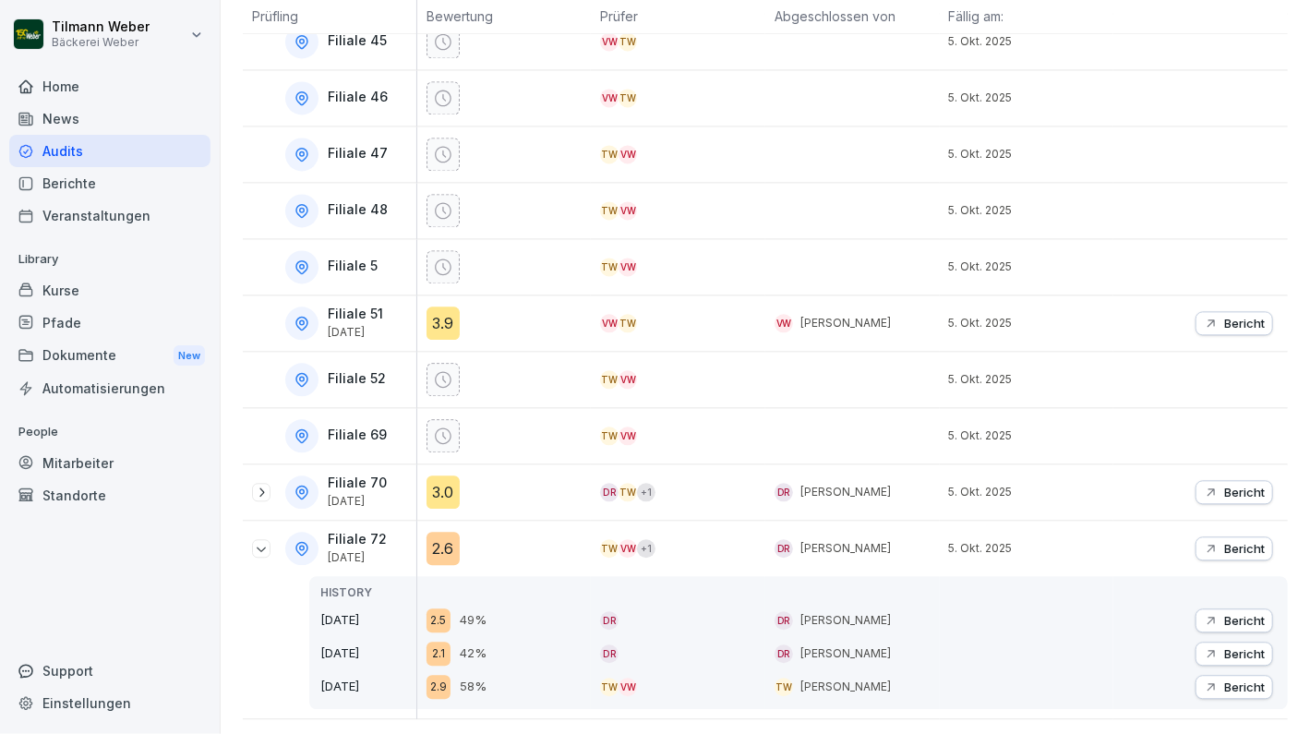  I want to click on p: Tilmann Weber, so click(101, 27).